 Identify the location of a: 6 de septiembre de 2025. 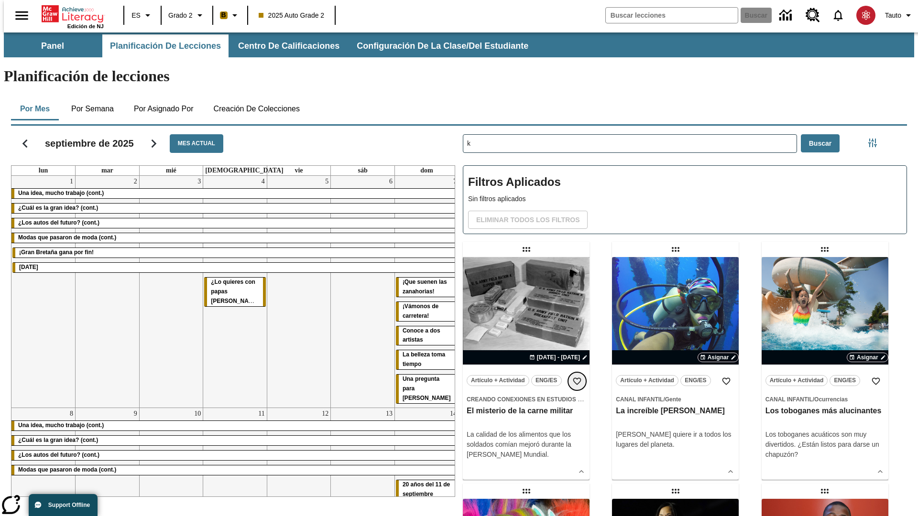
(391, 182).